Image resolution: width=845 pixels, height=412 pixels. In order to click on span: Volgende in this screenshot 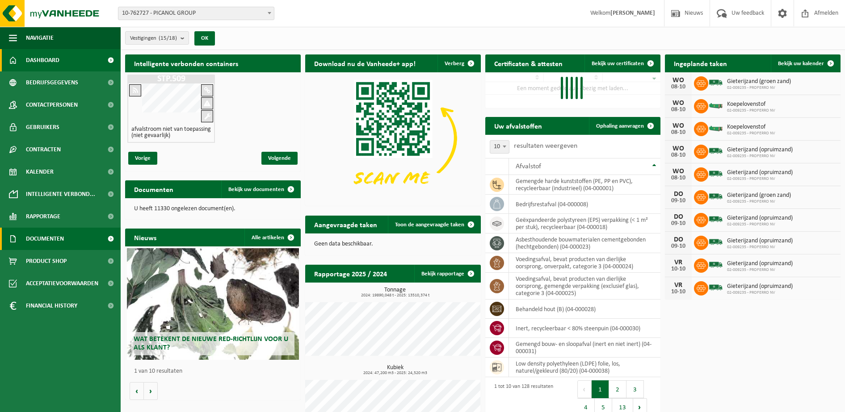, I will do `click(279, 158)`.